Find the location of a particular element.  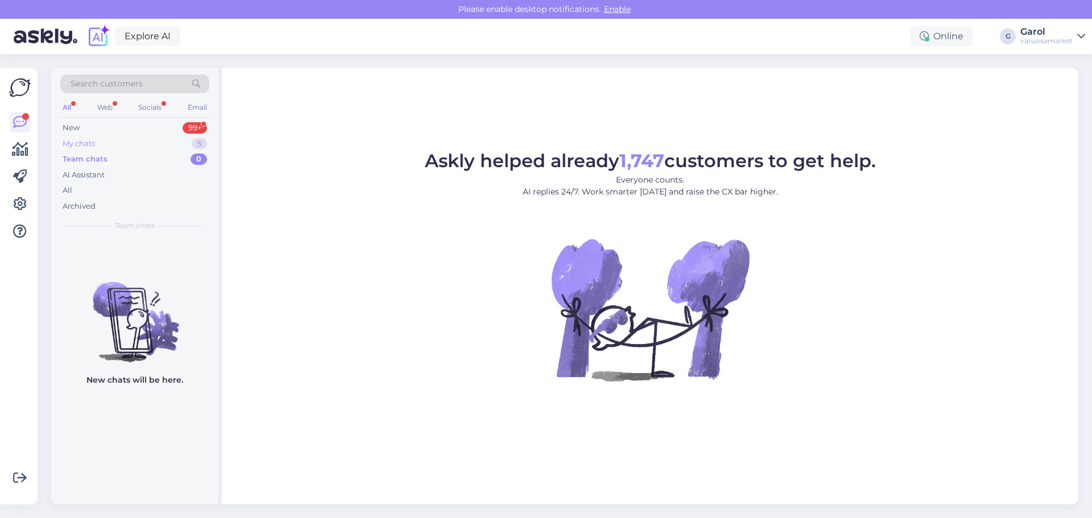

b: 1,747 is located at coordinates (642, 160).